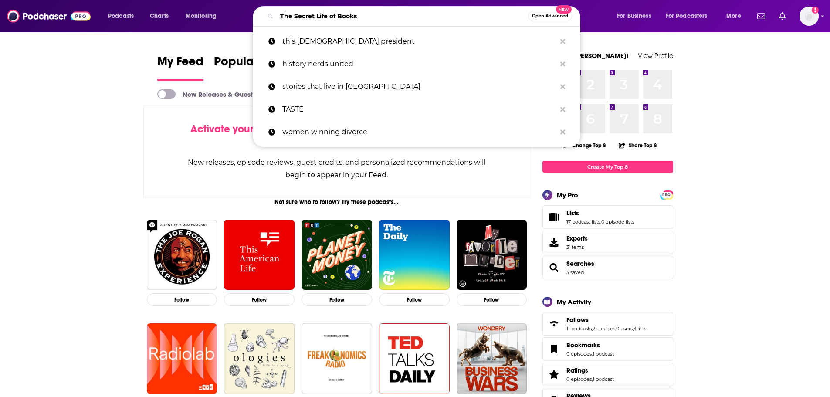 The image size is (830, 397). I want to click on button: Share Top 8, so click(638, 145).